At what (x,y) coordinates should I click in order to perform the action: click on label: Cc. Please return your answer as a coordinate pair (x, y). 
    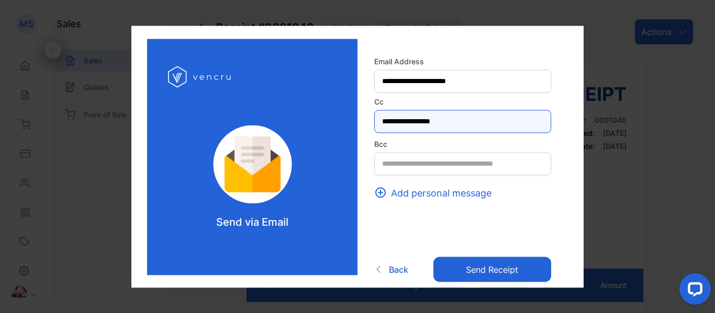
    Looking at the image, I should click on (463, 101).